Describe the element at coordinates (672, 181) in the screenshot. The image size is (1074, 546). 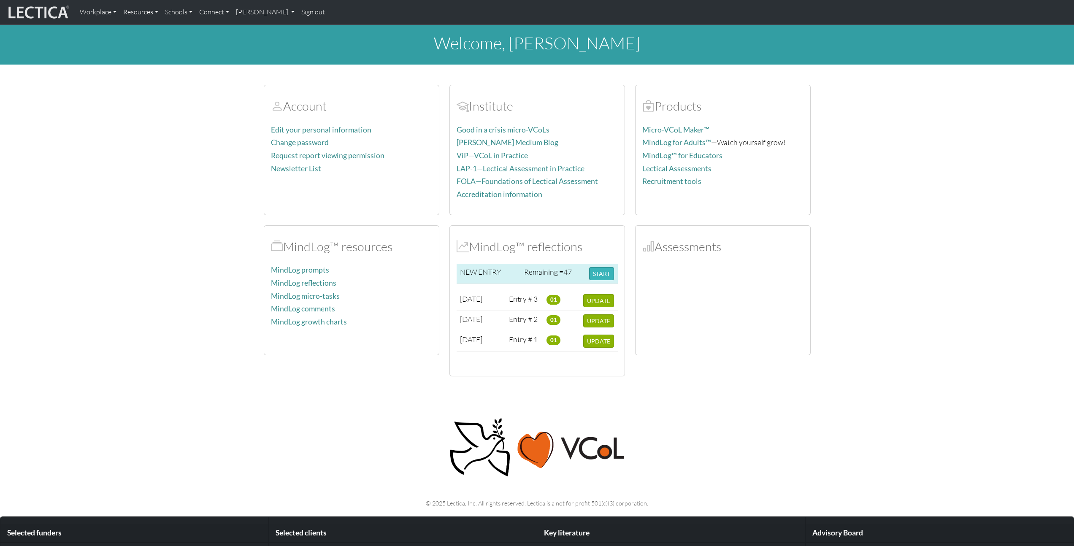
I see `a: Recruitment tools` at that location.